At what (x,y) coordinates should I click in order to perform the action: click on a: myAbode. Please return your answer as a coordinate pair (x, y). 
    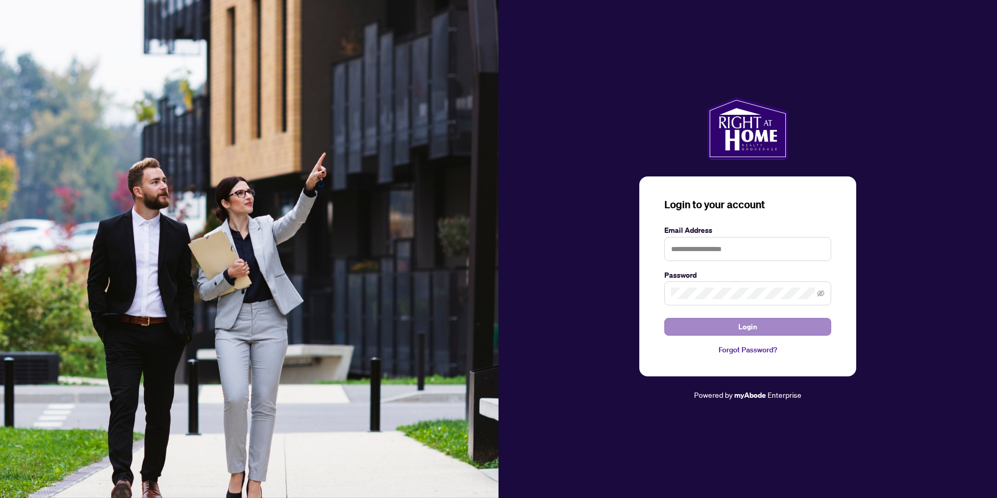
    Looking at the image, I should click on (750, 395).